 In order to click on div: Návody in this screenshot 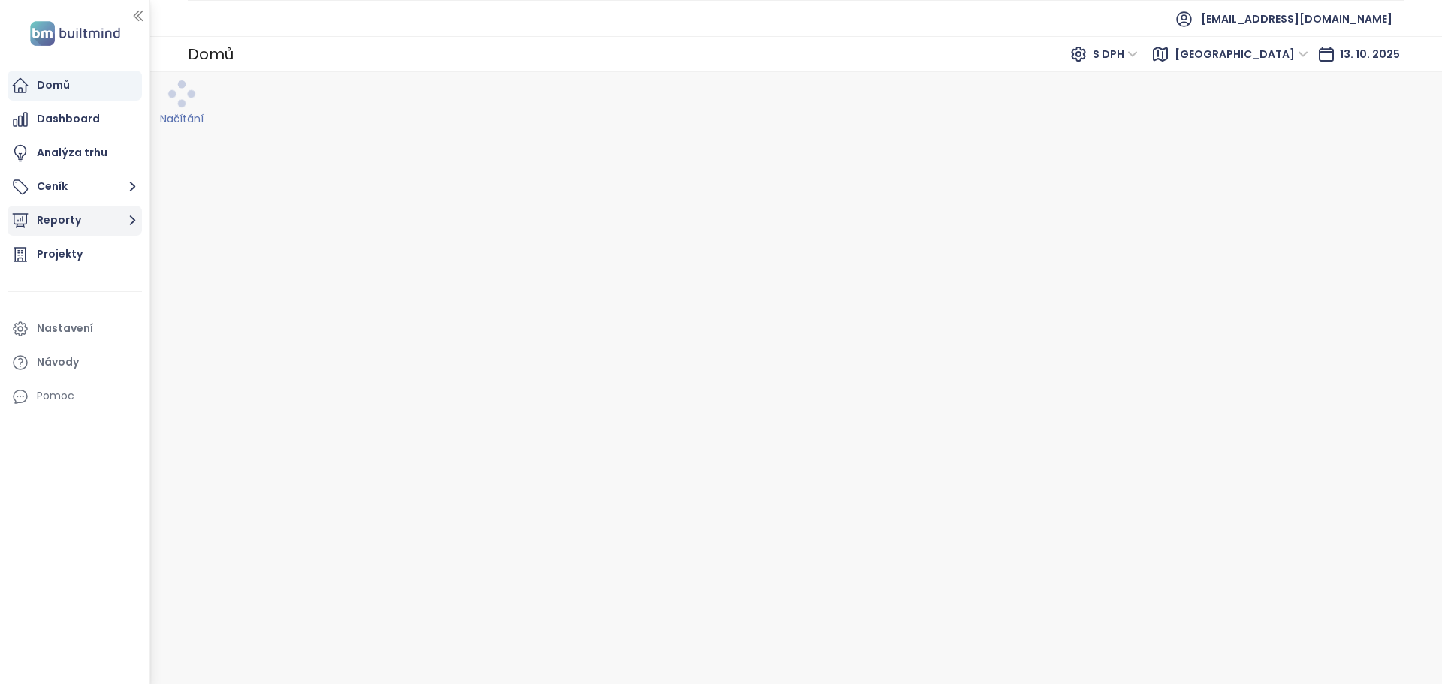, I will do `click(58, 362)`.